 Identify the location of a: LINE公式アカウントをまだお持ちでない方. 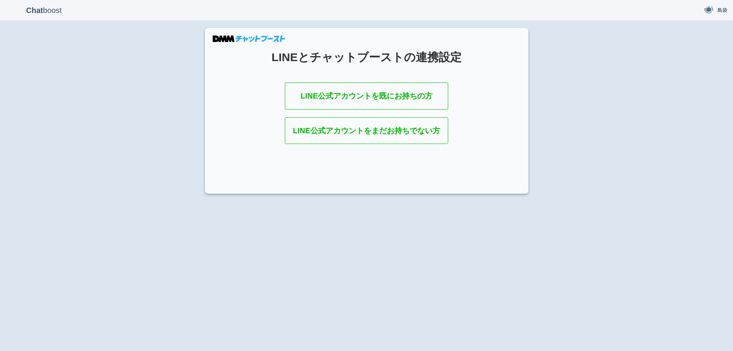
(366, 130).